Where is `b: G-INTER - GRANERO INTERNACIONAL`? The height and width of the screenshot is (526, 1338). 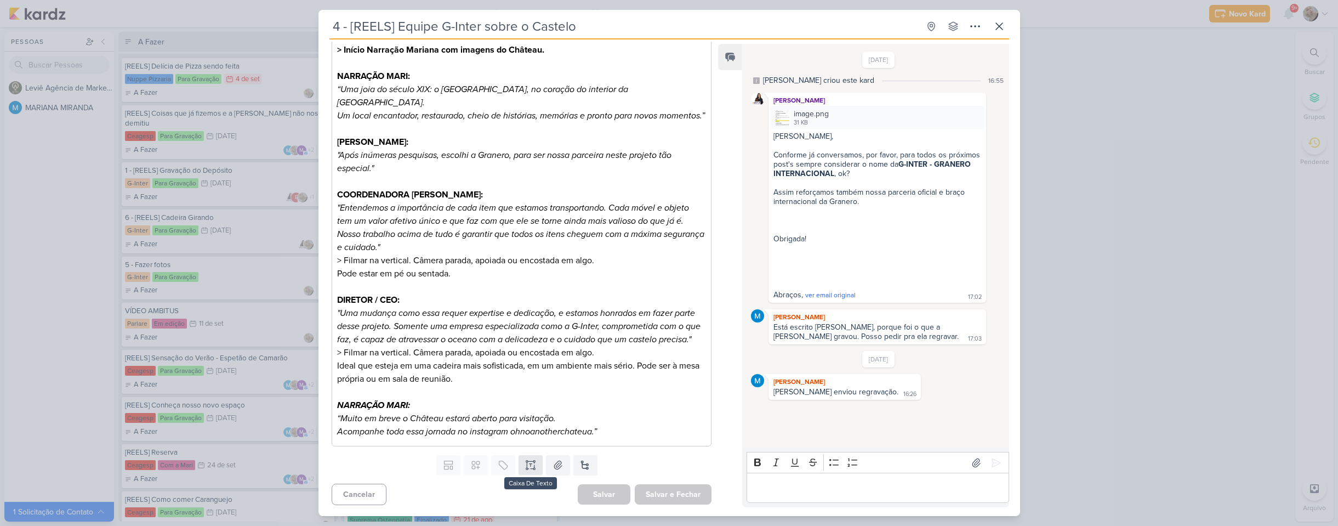 b: G-INTER - GRANERO INTERNACIONAL is located at coordinates (873, 169).